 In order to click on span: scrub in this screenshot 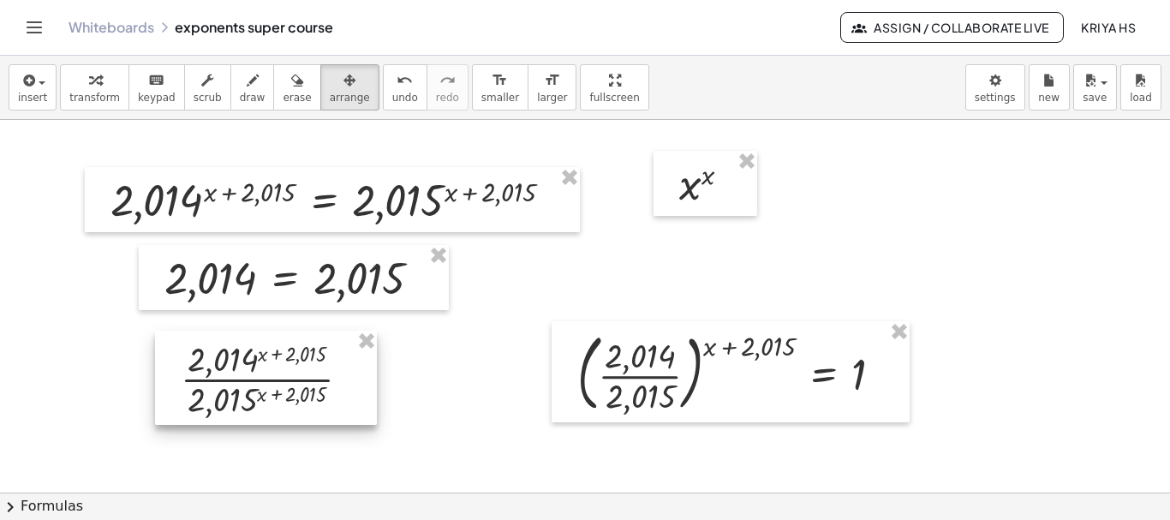, I will do `click(207, 98)`.